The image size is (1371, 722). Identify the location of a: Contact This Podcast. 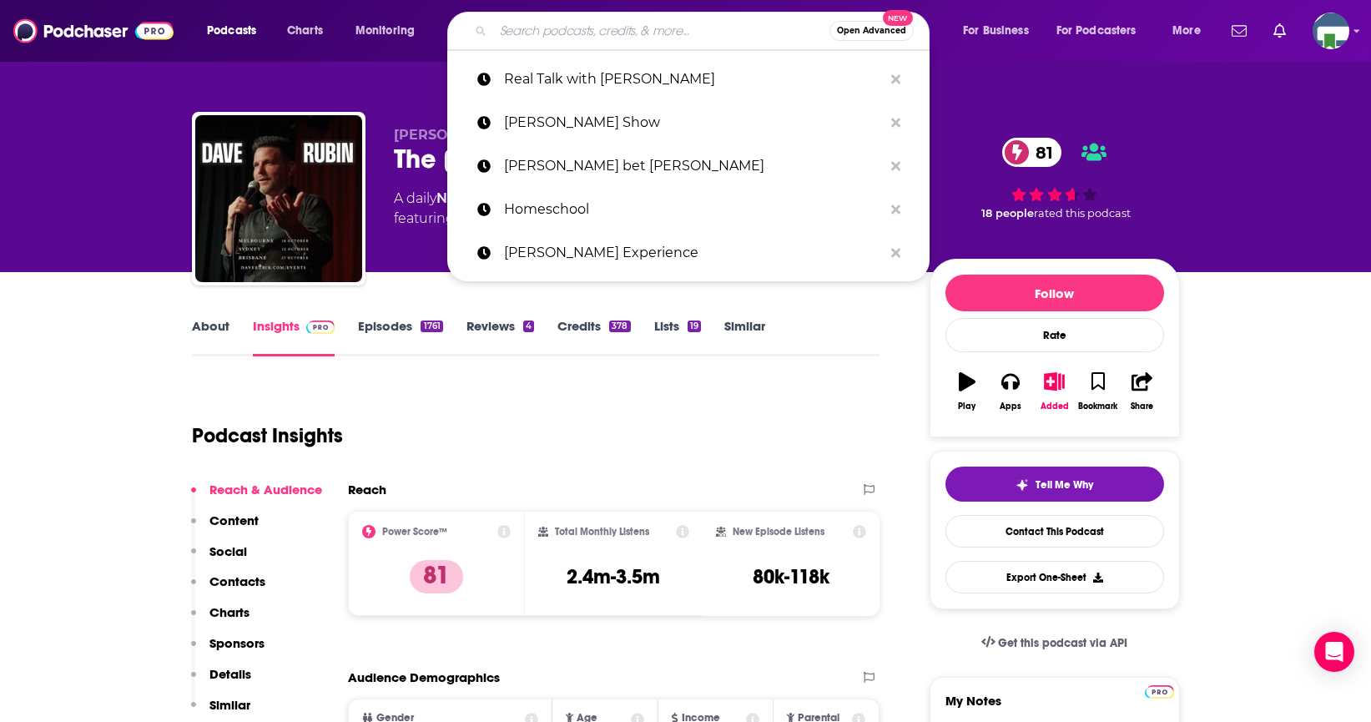
(1055, 531).